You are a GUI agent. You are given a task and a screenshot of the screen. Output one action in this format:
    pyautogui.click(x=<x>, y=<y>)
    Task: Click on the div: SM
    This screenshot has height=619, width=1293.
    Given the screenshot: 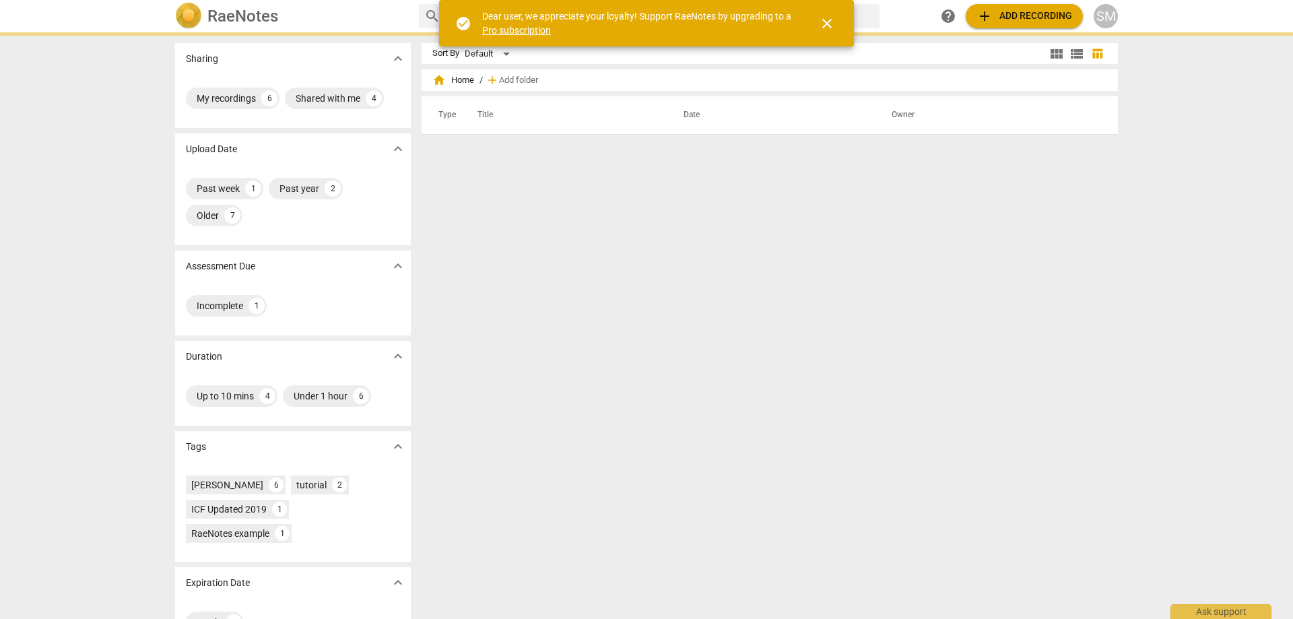 What is the action you would take?
    pyautogui.click(x=1106, y=16)
    